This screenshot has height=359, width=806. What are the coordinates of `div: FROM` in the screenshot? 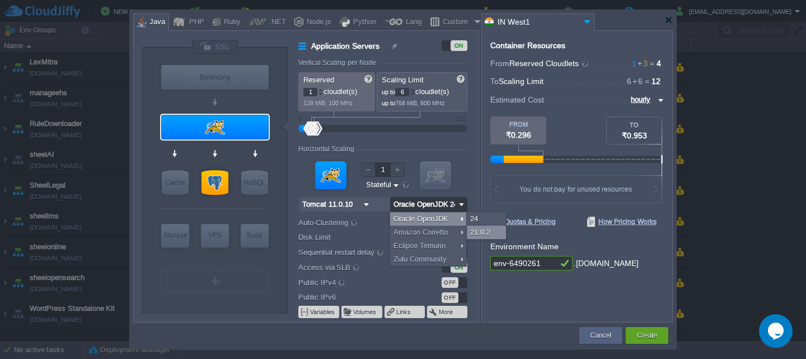 It's located at (518, 124).